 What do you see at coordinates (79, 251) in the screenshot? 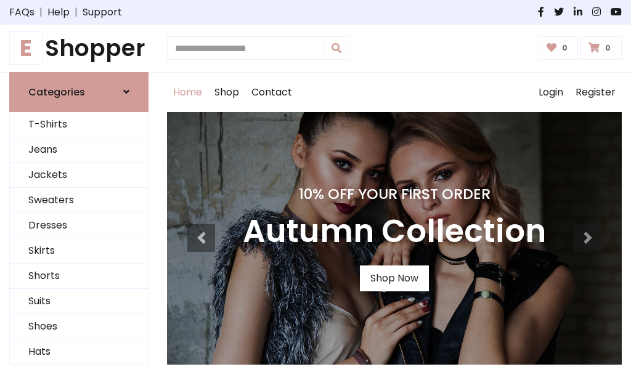
I see `a: Skirts` at bounding box center [79, 251].